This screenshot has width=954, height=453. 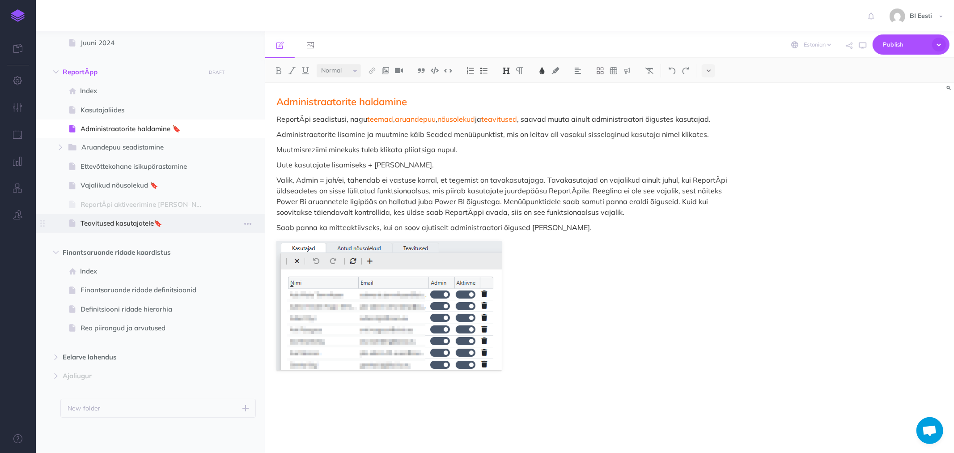 What do you see at coordinates (305, 71) in the screenshot?
I see `img: Underline button` at bounding box center [305, 71].